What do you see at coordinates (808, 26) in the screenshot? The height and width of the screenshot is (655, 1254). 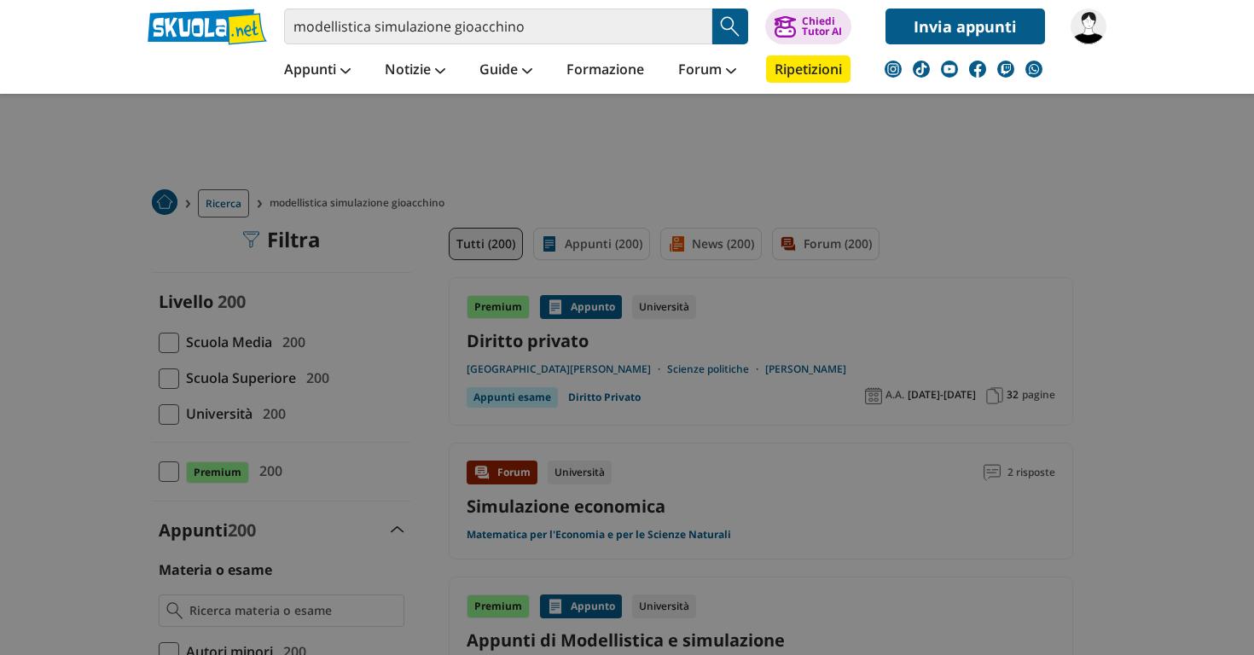 I see `button: ChiediTutor AI` at bounding box center [808, 26].